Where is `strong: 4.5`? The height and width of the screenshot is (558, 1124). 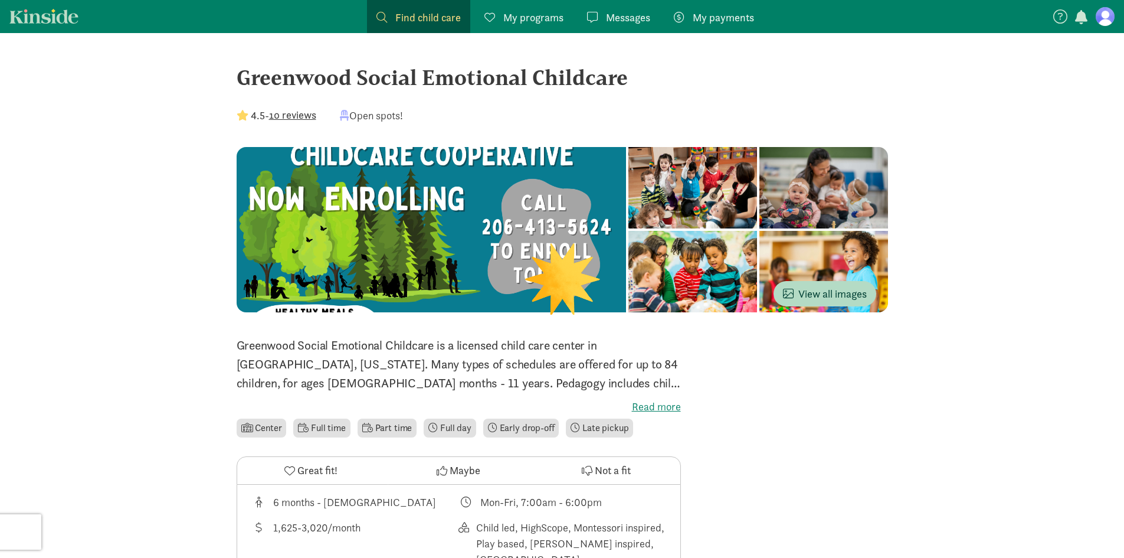
strong: 4.5 is located at coordinates (258, 115).